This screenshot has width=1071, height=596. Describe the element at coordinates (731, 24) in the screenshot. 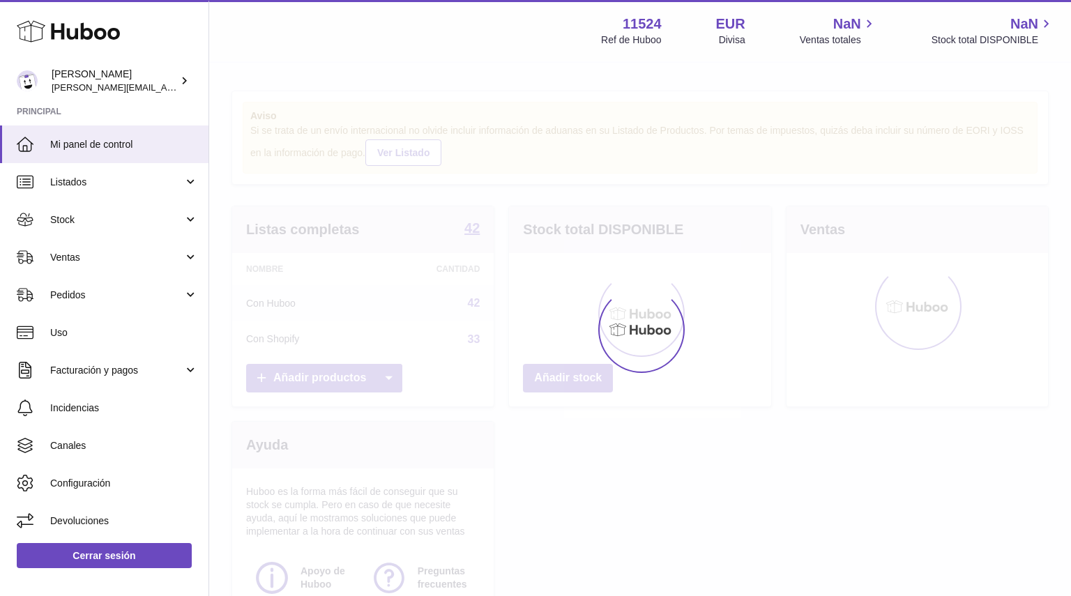

I see `strong: EUR` at that location.